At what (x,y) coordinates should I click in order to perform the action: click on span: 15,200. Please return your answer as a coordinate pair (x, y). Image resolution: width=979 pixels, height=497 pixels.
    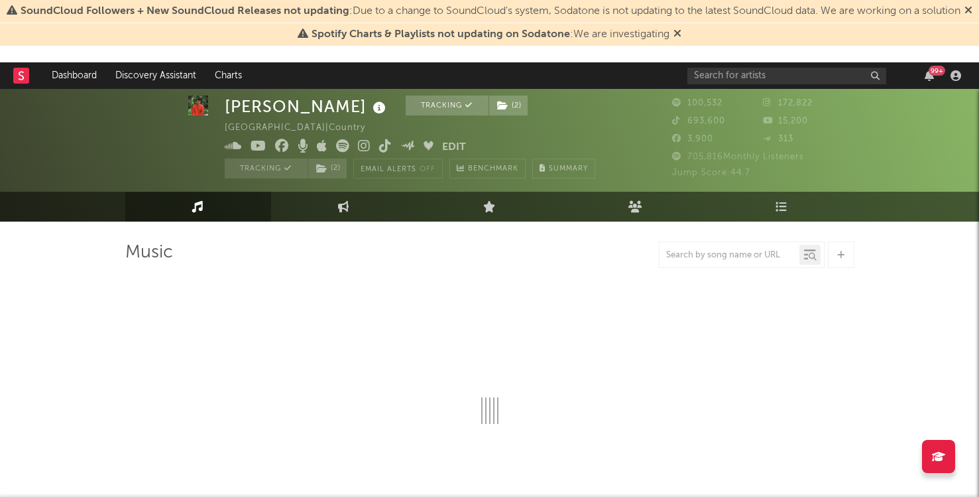
    Looking at the image, I should click on (786, 121).